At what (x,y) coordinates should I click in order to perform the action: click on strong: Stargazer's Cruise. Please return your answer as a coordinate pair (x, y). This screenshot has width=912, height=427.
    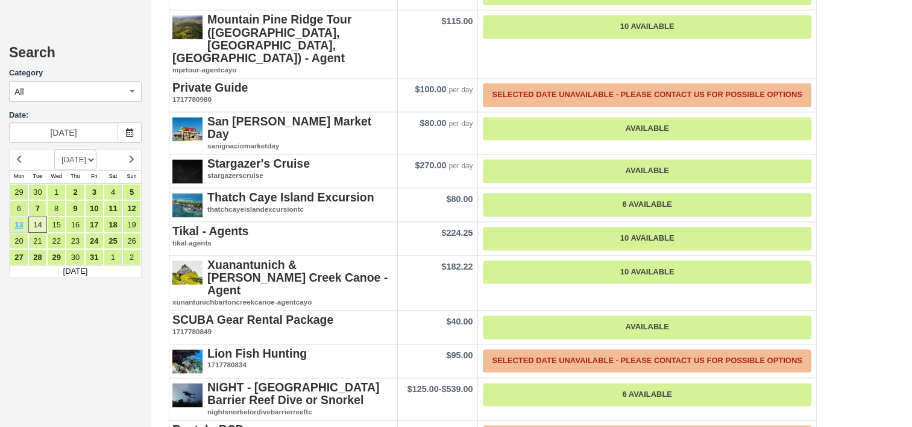
    Looking at the image, I should click on (258, 163).